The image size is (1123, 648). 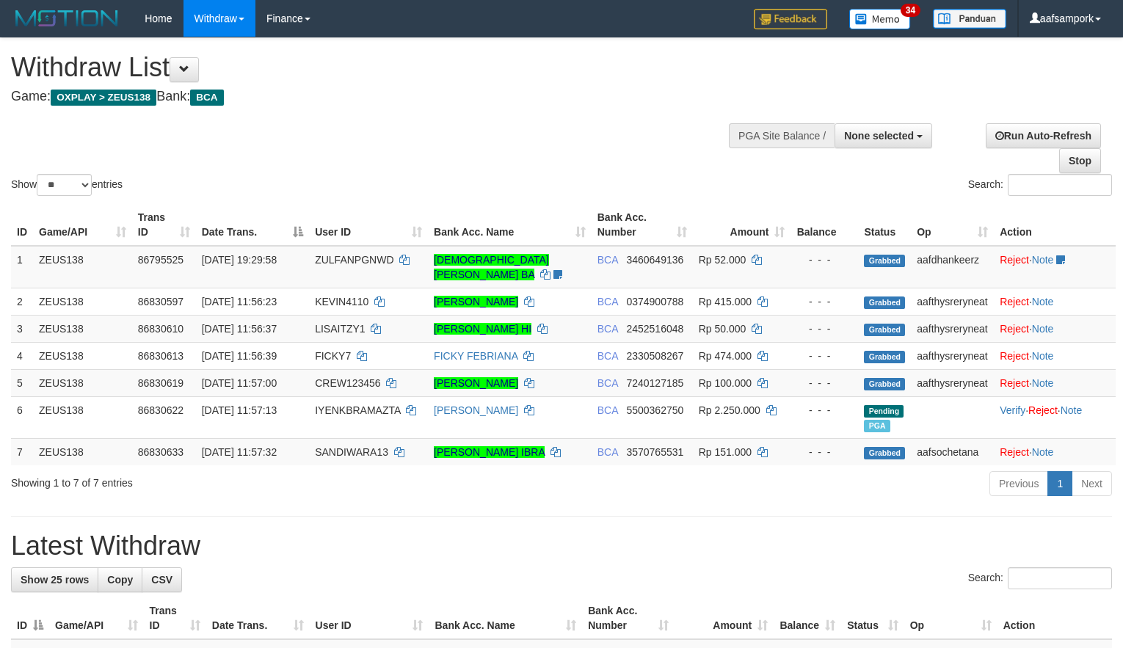 What do you see at coordinates (910, 10) in the screenshot?
I see `span: 34` at bounding box center [910, 10].